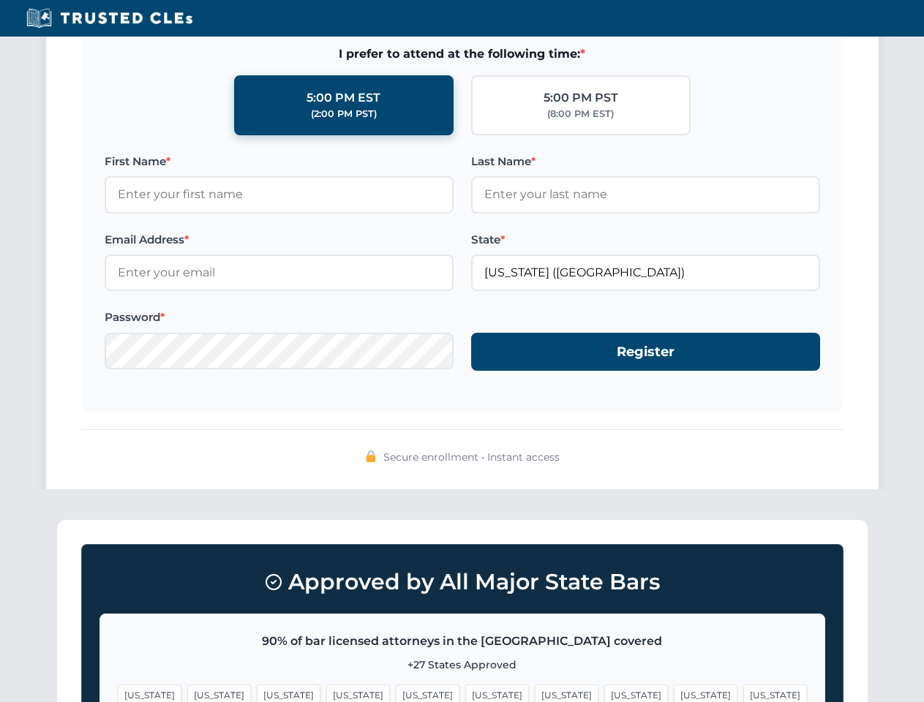 The width and height of the screenshot is (924, 702). I want to click on button: Register, so click(645, 352).